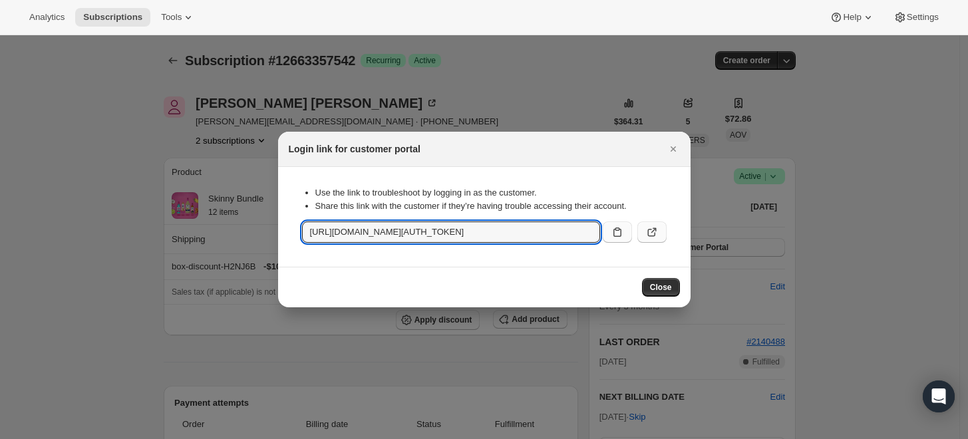 The image size is (968, 439). Describe the element at coordinates (852, 17) in the screenshot. I see `button: Help` at that location.